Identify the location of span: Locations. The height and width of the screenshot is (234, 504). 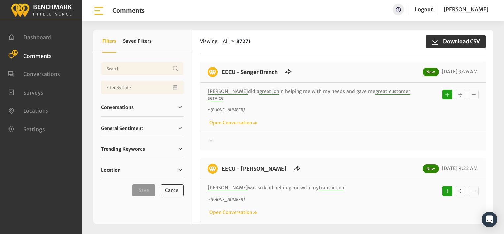
(36, 111).